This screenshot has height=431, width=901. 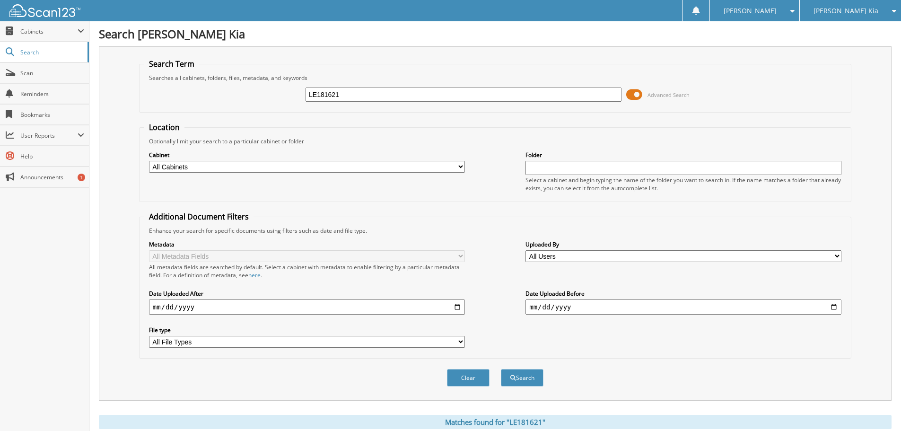 What do you see at coordinates (307, 330) in the screenshot?
I see `label: File type` at bounding box center [307, 330].